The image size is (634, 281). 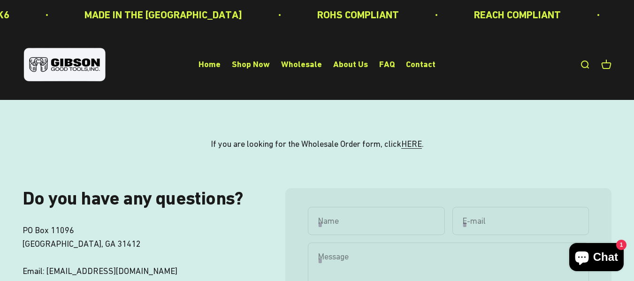 I want to click on p: If you are looking for the Wholesale Order form, click ., so click(x=317, y=144).